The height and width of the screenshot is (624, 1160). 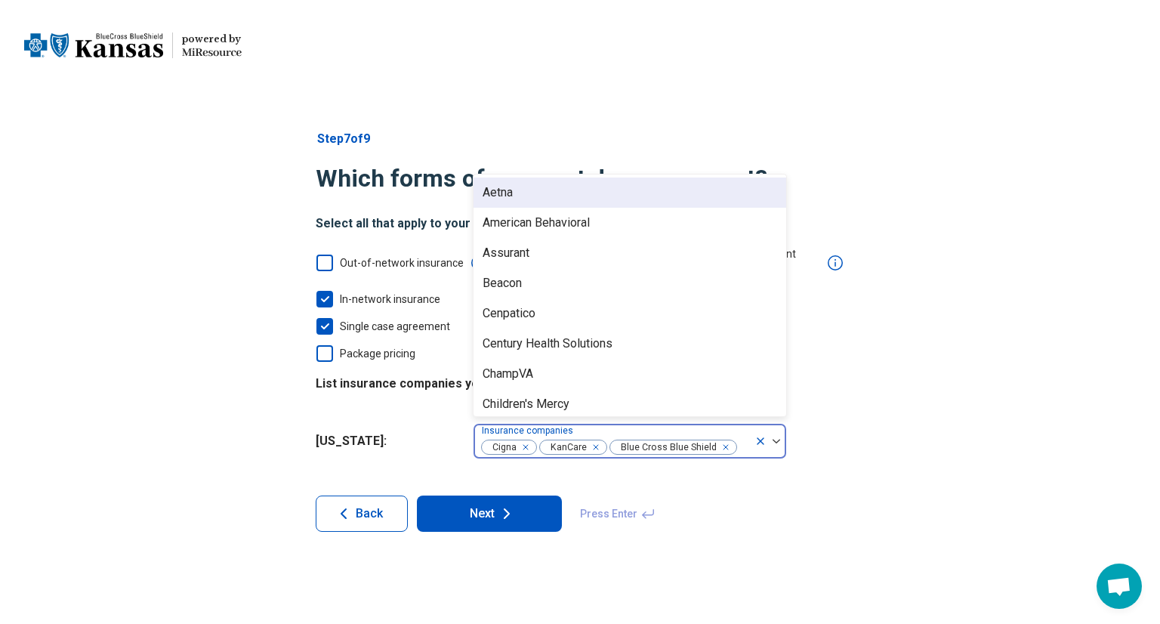 What do you see at coordinates (378, 353) in the screenshot?
I see `span: Package pricing` at bounding box center [378, 353].